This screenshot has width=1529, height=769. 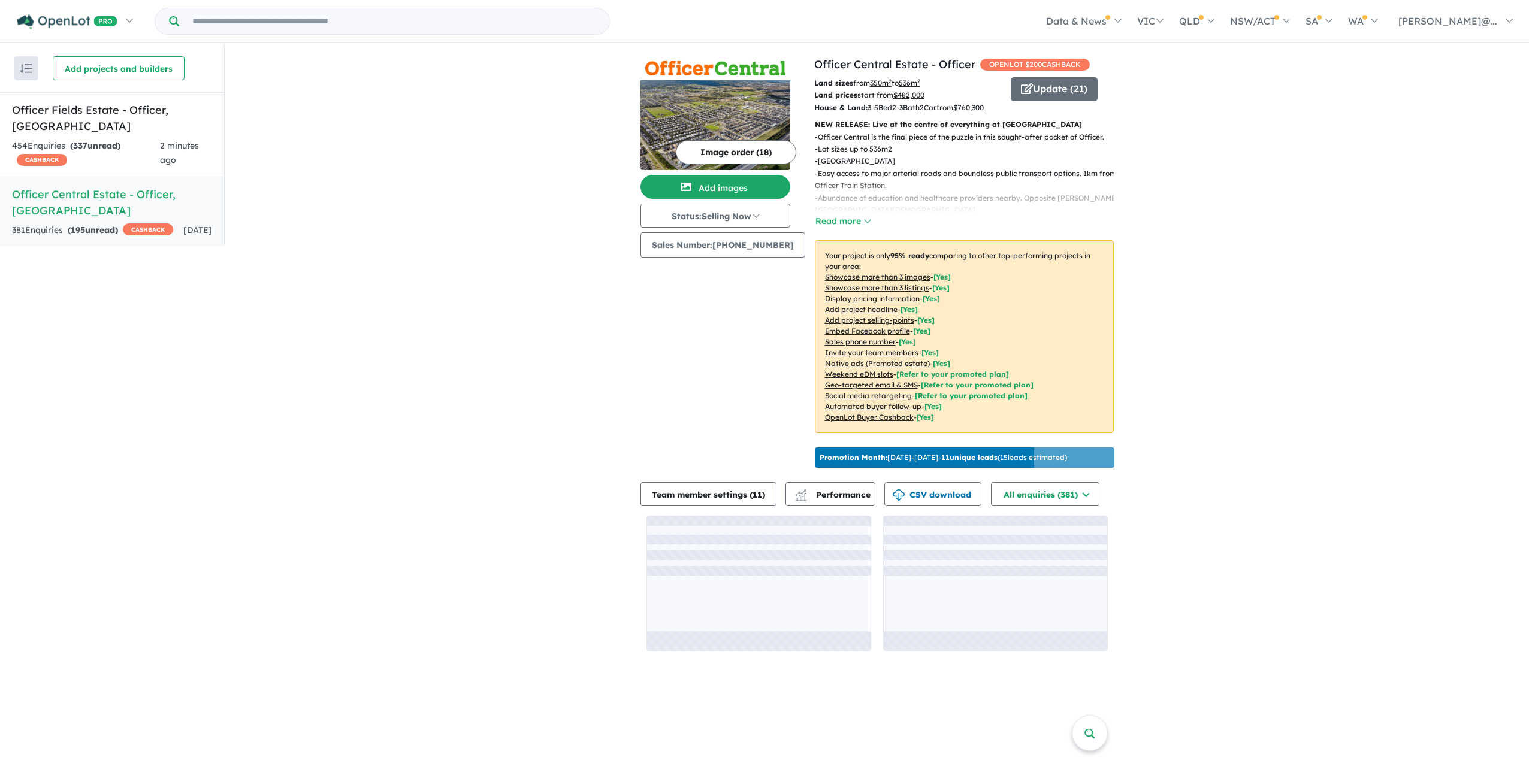 What do you see at coordinates (853, 457) in the screenshot?
I see `b: Promotion Month:` at bounding box center [853, 457].